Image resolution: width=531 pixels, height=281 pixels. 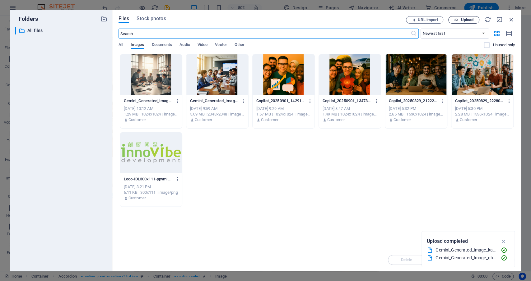 What do you see at coordinates (428, 20) in the screenshot?
I see `span: URL import` at bounding box center [428, 20].